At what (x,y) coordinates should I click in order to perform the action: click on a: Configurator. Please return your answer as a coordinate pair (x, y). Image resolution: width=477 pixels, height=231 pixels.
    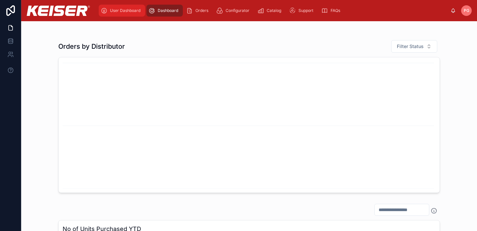
    Looking at the image, I should click on (234, 11).